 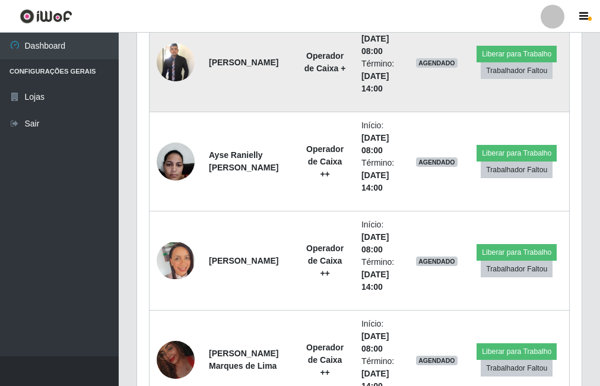 I want to click on strong: Operador de Caixa +, so click(x=325, y=62).